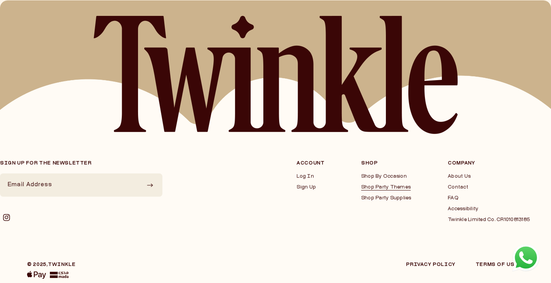 Image resolution: width=551 pixels, height=283 pixels. Describe the element at coordinates (431, 265) in the screenshot. I see `a: Privacy Policy` at that location.